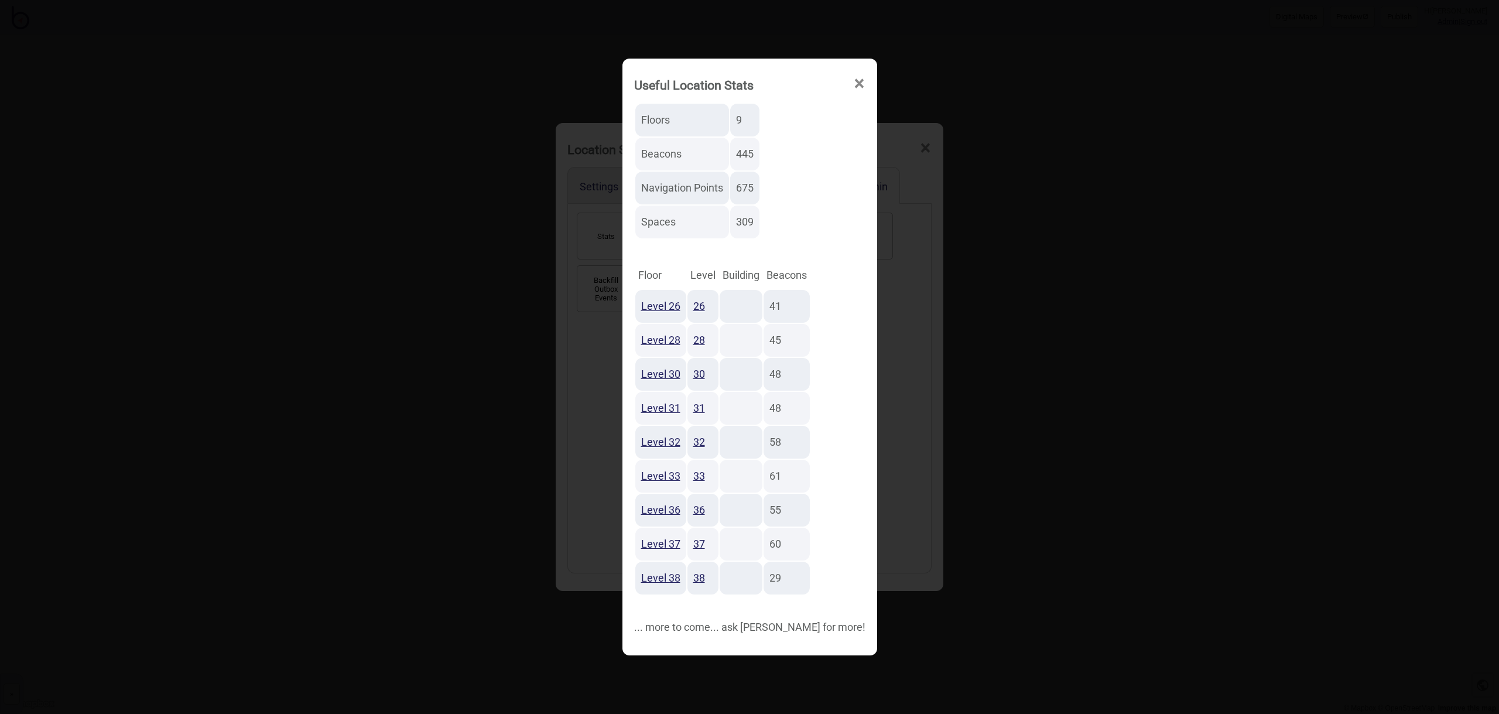  Describe the element at coordinates (699, 509) in the screenshot. I see `a: 36` at that location.